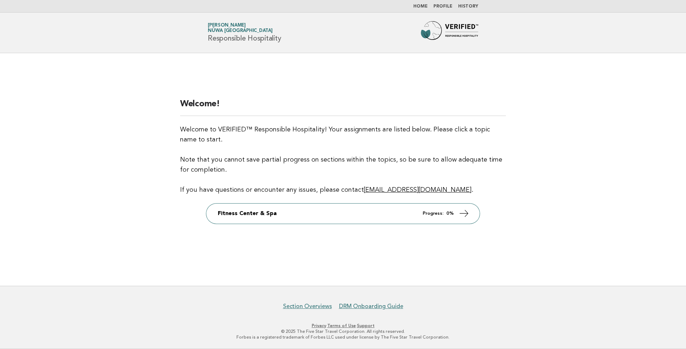 The width and height of the screenshot is (686, 349). I want to click on a: DRM Onboarding Guide, so click(371, 306).